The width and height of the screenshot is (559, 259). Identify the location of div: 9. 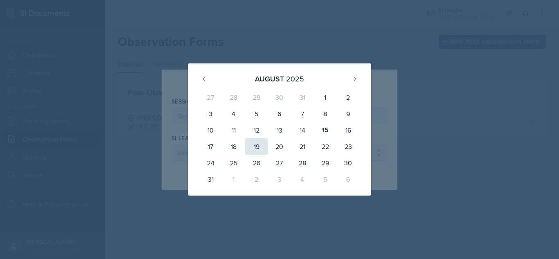
(348, 114).